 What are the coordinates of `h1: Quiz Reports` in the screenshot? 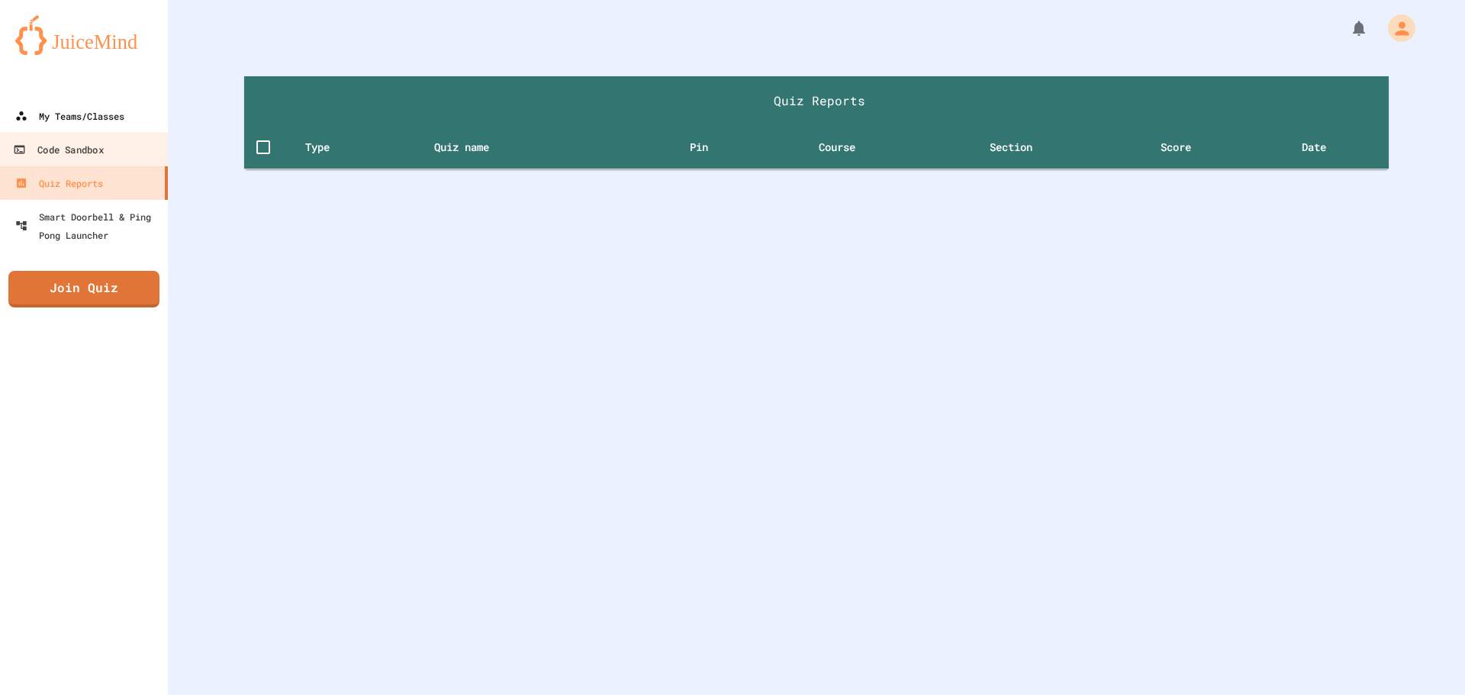 It's located at (820, 101).